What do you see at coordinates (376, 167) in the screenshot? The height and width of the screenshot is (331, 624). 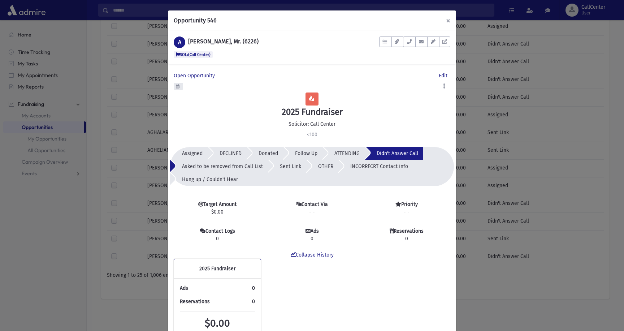 I see `button: INCORRECRT Contact info` at bounding box center [376, 167].